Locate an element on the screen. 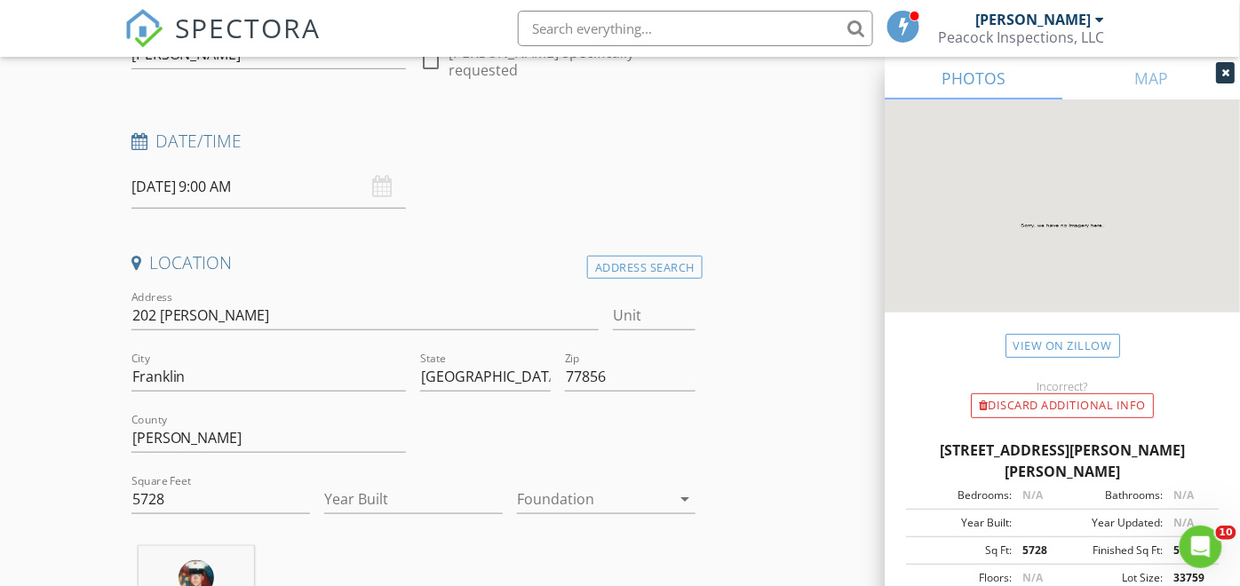  div: Sq Ft: is located at coordinates (961, 551).